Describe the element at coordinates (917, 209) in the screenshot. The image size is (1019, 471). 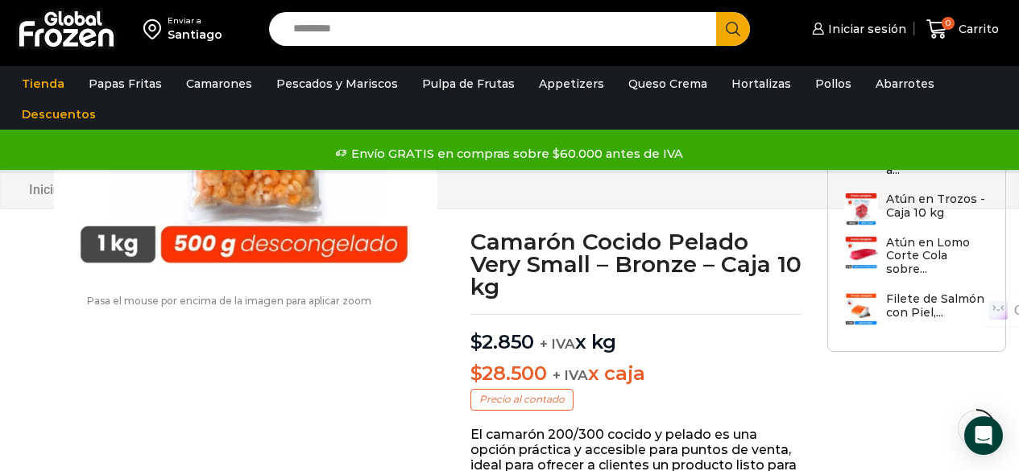
I see `a: Atún en Trozos - Caja 10 kg` at that location.